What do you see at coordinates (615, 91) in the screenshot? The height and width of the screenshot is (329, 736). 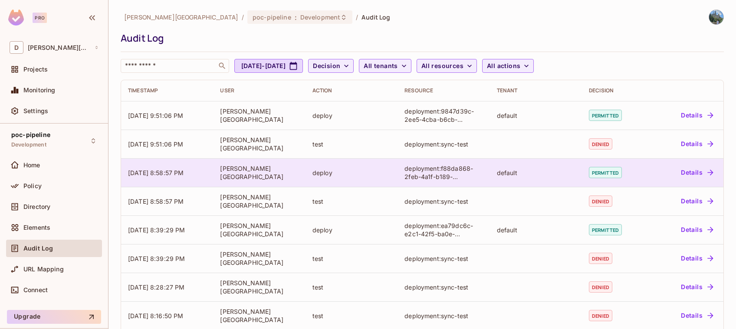 I see `div: Decision` at bounding box center [615, 91].